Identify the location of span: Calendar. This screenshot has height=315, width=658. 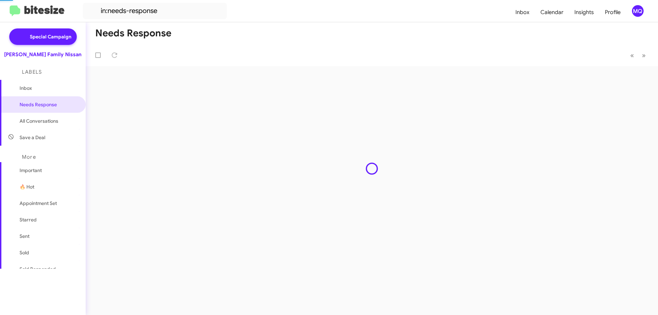
(552, 12).